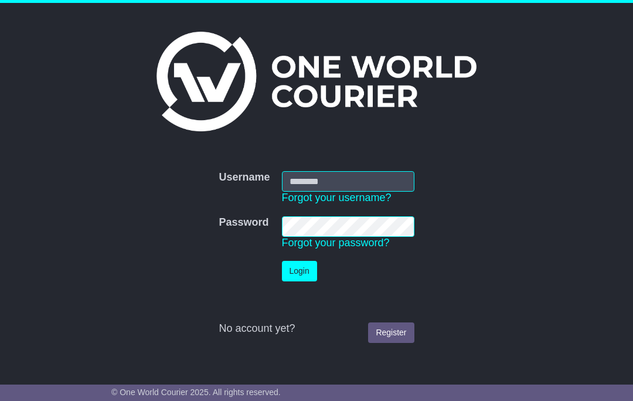 This screenshot has width=633, height=401. I want to click on a: Register, so click(391, 332).